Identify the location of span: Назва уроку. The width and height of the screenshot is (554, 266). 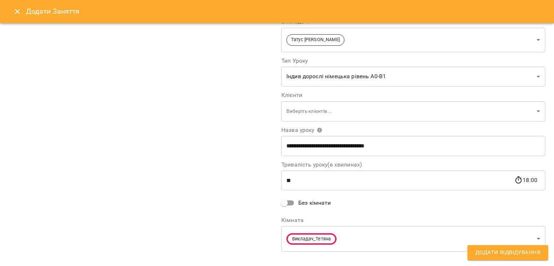
(302, 130).